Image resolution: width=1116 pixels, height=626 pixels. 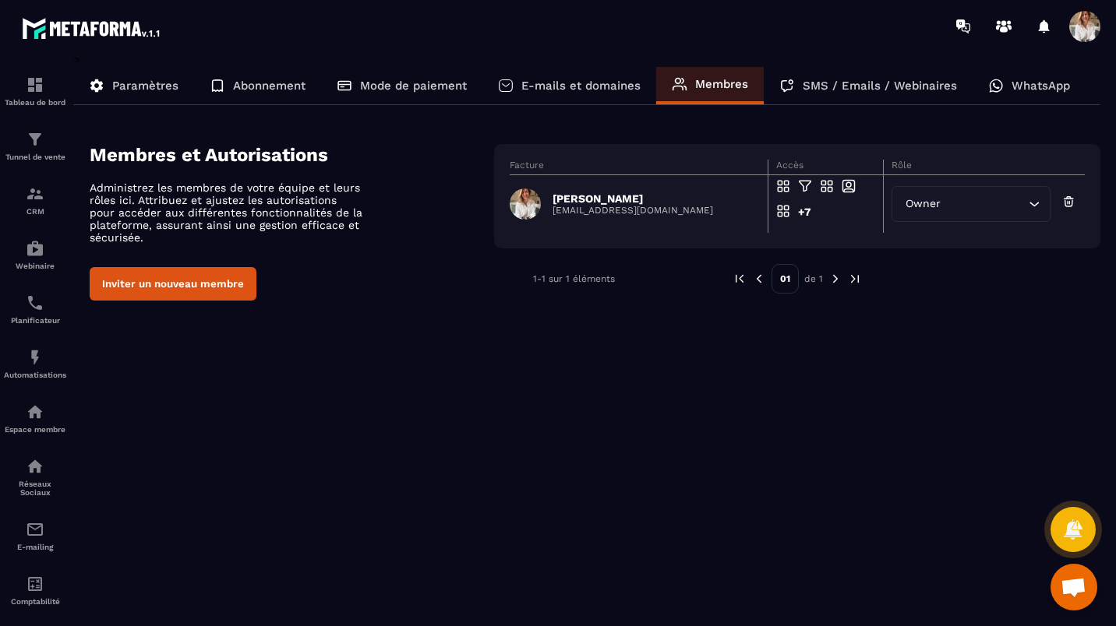 What do you see at coordinates (573, 279) in the screenshot?
I see `p: 1-1 sur 1 éléments` at bounding box center [573, 279].